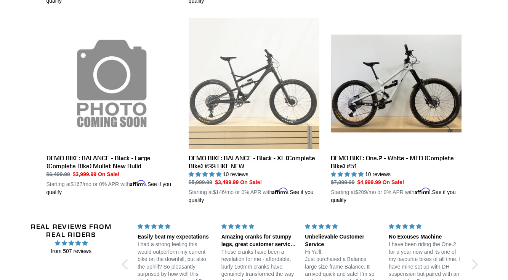  I want to click on span: from 507 reviews, so click(71, 251).